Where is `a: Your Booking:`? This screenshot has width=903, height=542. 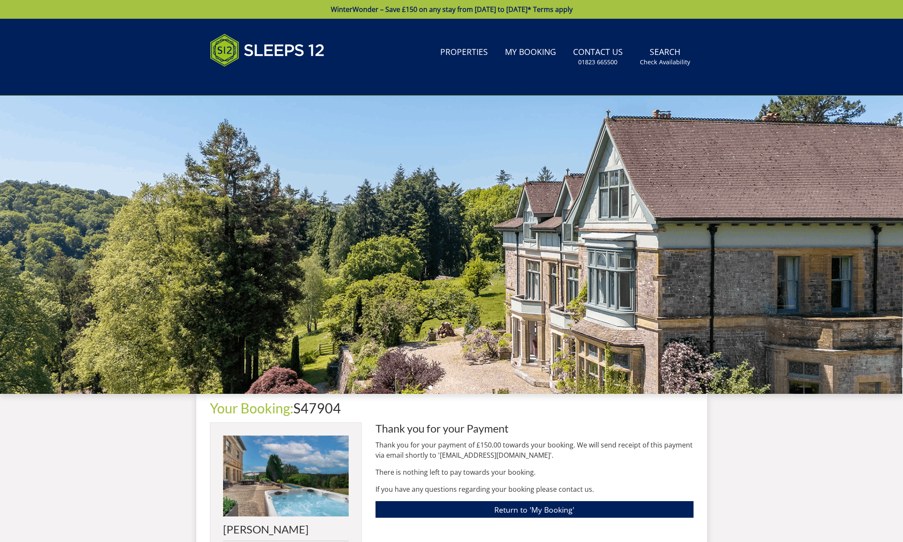 a: Your Booking: is located at coordinates (252, 408).